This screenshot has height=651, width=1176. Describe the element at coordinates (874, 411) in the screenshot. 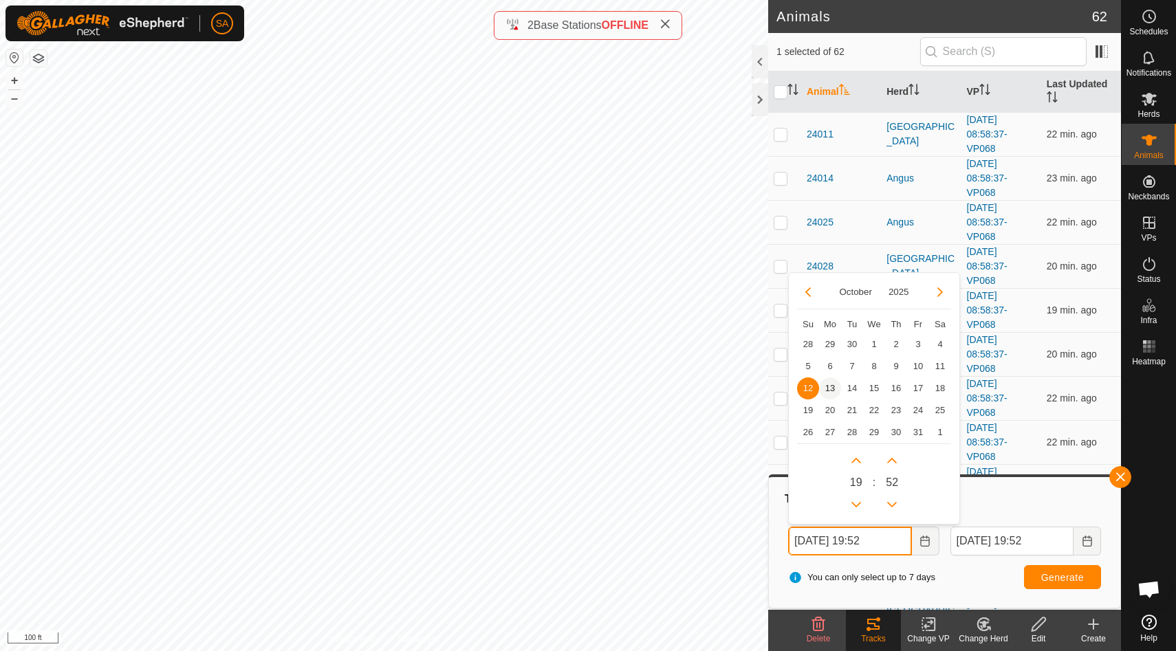

I see `td: 22` at that location.